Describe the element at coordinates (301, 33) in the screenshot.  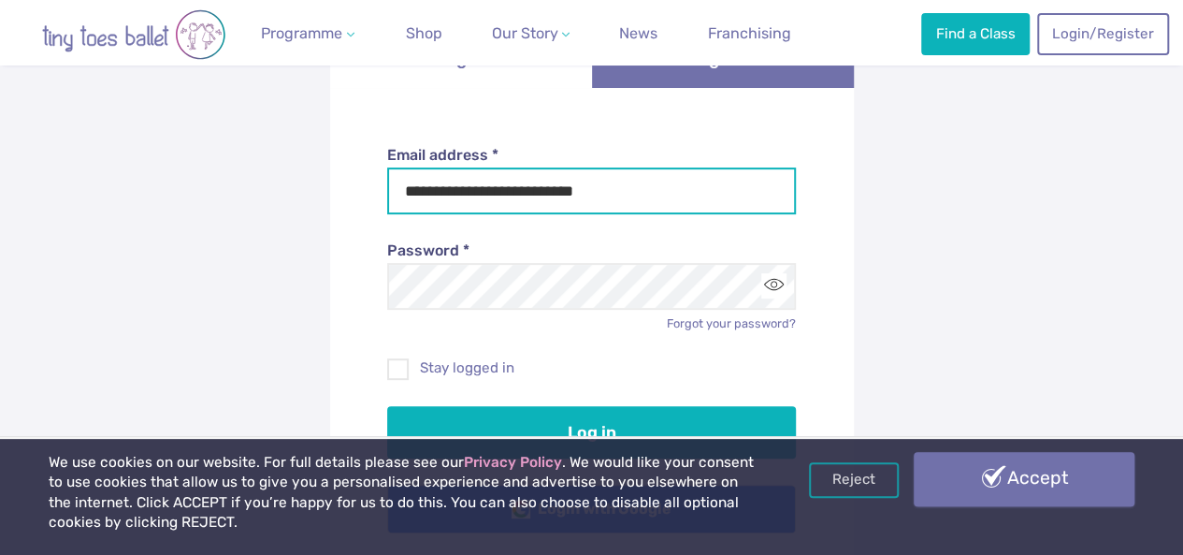
I see `span: Programme` at that location.